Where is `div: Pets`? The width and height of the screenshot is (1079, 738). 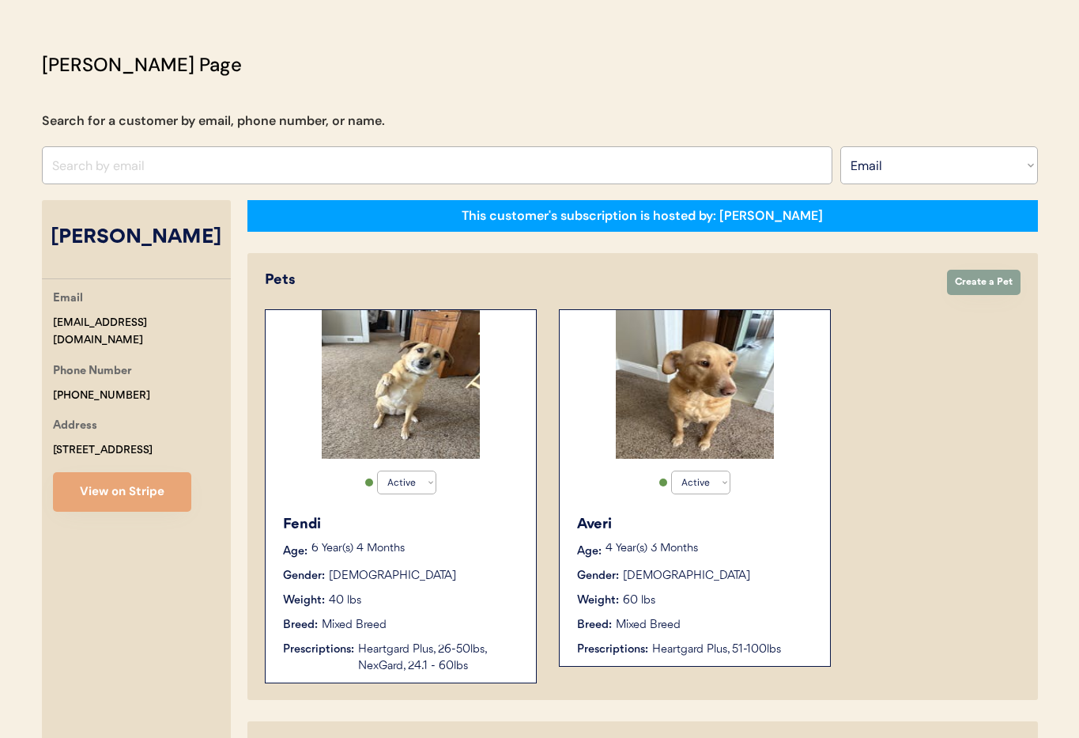 div: Pets is located at coordinates (598, 280).